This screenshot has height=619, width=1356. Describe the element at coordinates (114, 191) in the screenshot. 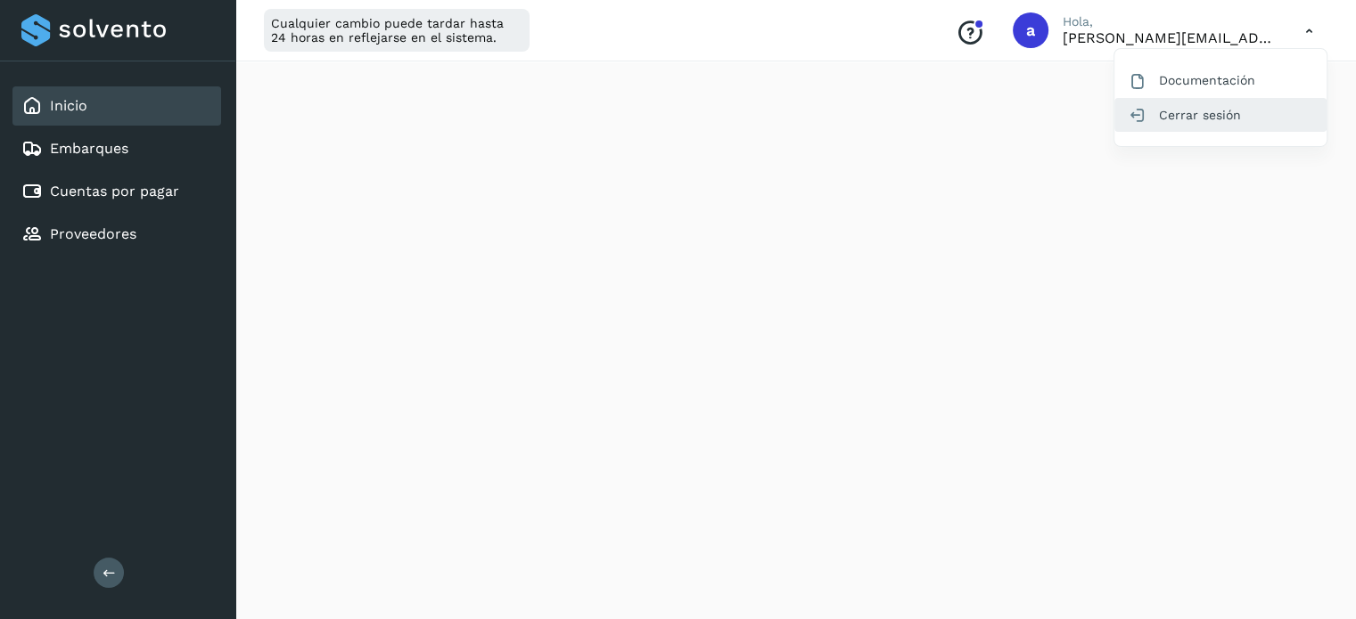

I see `a: Cuentas por pagar` at that location.